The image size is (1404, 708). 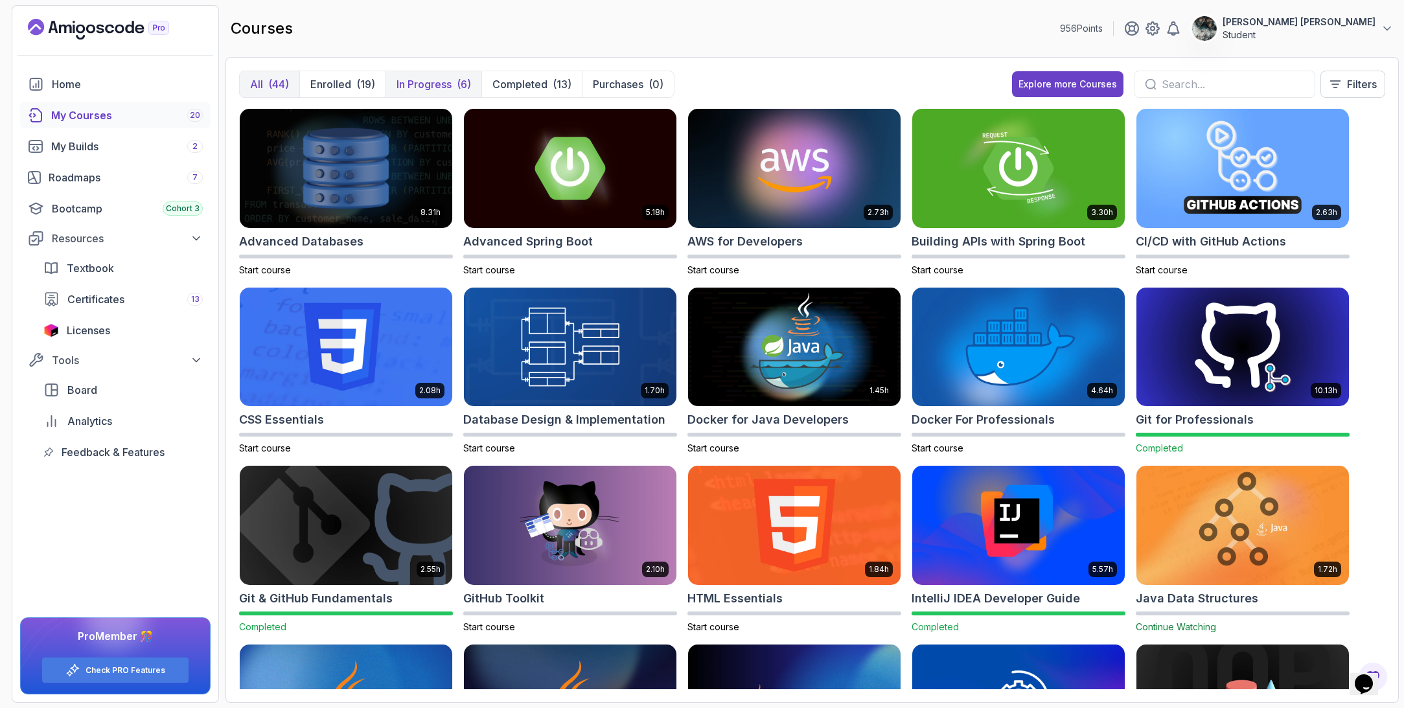 I want to click on p: 1.70h, so click(x=654, y=391).